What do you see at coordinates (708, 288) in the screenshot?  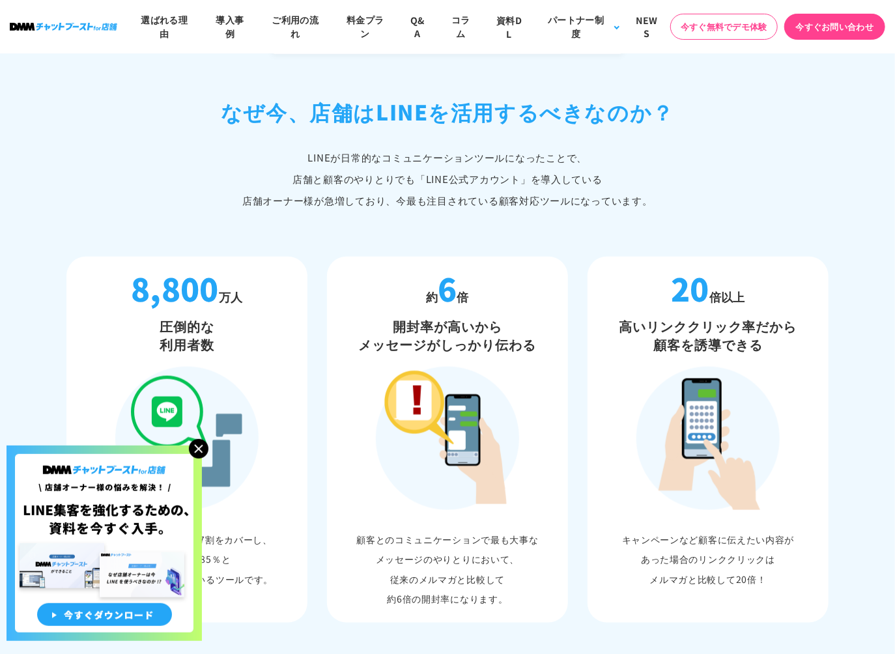 I see `p: 倍以上` at bounding box center [708, 288].